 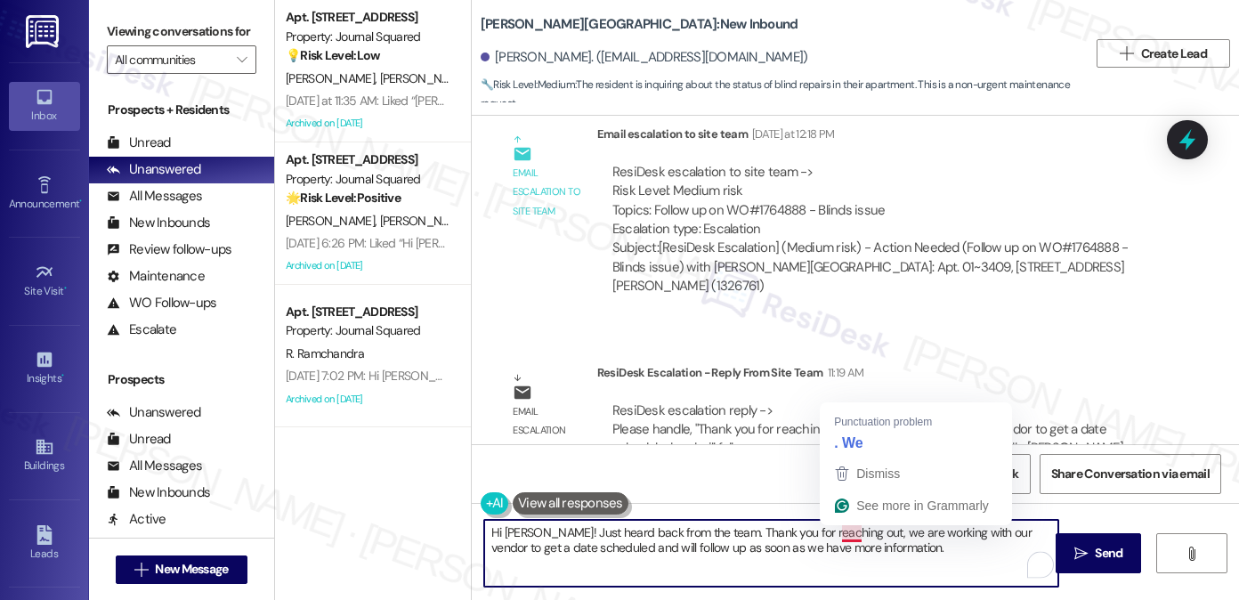 What do you see at coordinates (784, 94) in the screenshot?
I see `span: : The resident is inquiring about the status of blind repairs in their apartment. This is a non-u...` at bounding box center [784, 94].